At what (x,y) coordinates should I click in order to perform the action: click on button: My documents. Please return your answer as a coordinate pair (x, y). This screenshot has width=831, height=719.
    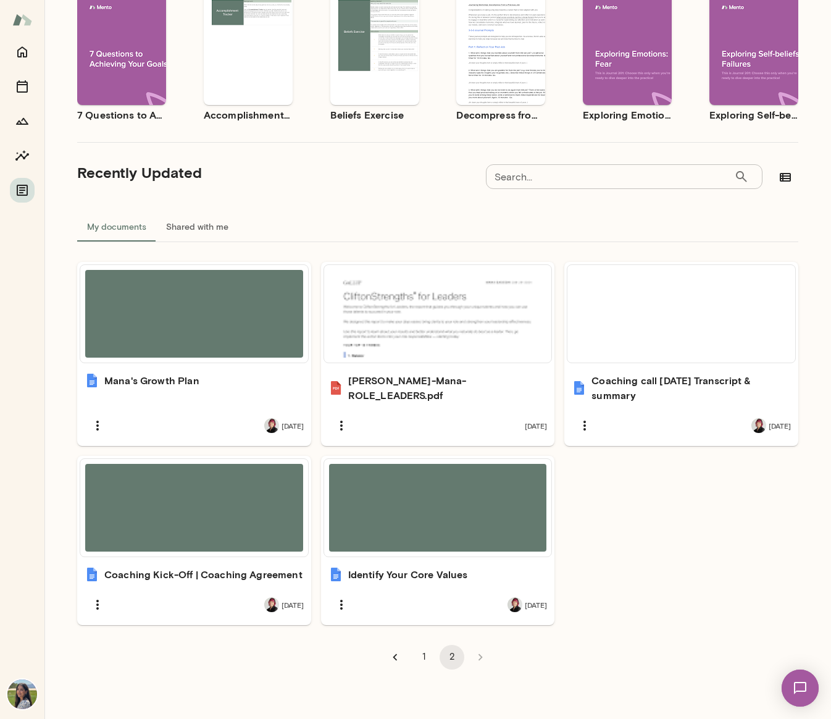
    Looking at the image, I should click on (117, 227).